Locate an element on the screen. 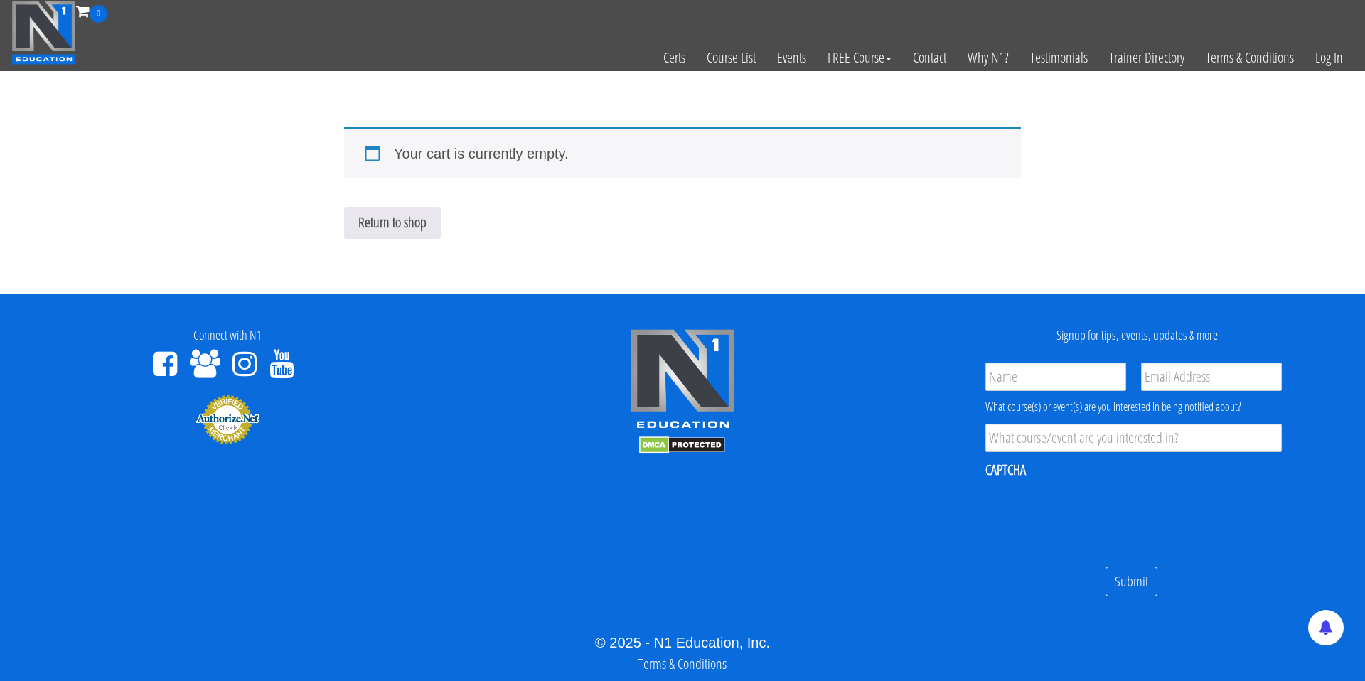 The height and width of the screenshot is (681, 1365). h4: Connect with N1 is located at coordinates (228, 336).